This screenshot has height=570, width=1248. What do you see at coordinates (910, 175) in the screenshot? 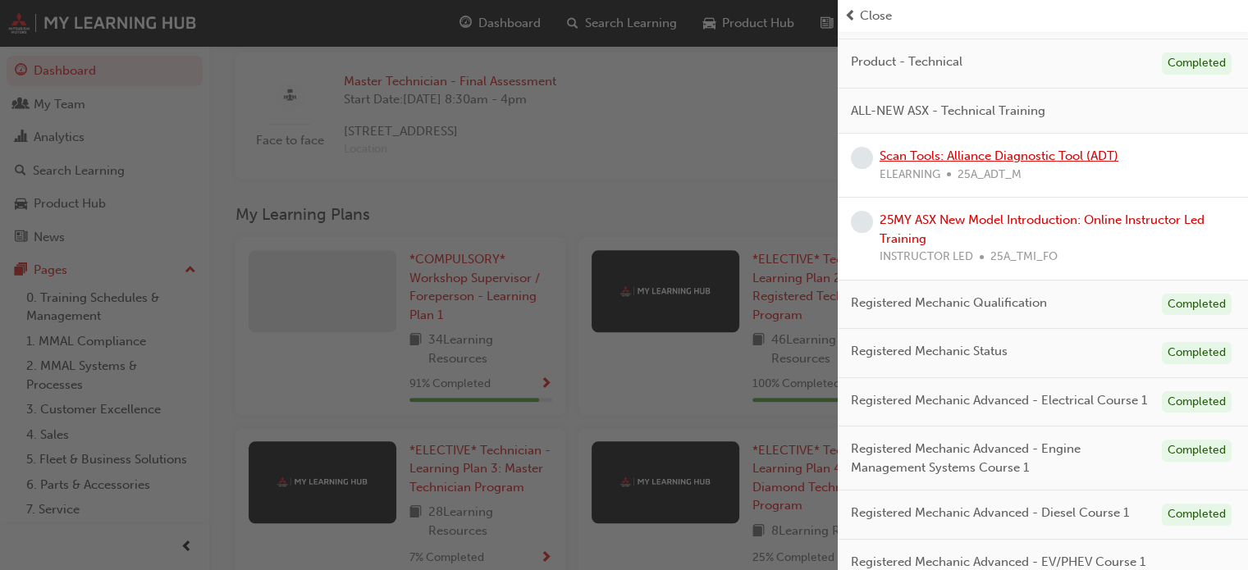
I see `span: ELEARNING` at bounding box center [910, 175].